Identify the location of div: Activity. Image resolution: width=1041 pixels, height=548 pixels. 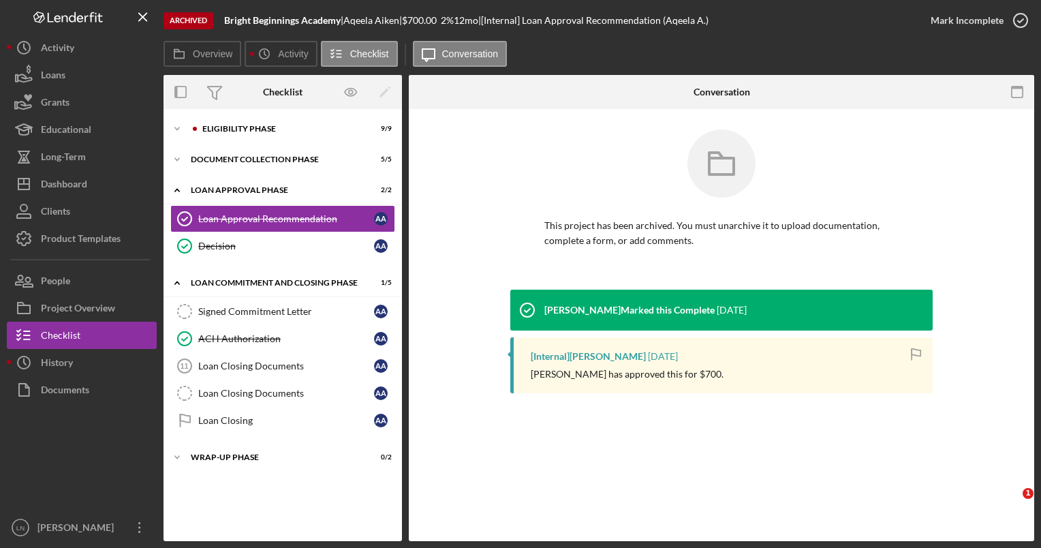
(57, 49).